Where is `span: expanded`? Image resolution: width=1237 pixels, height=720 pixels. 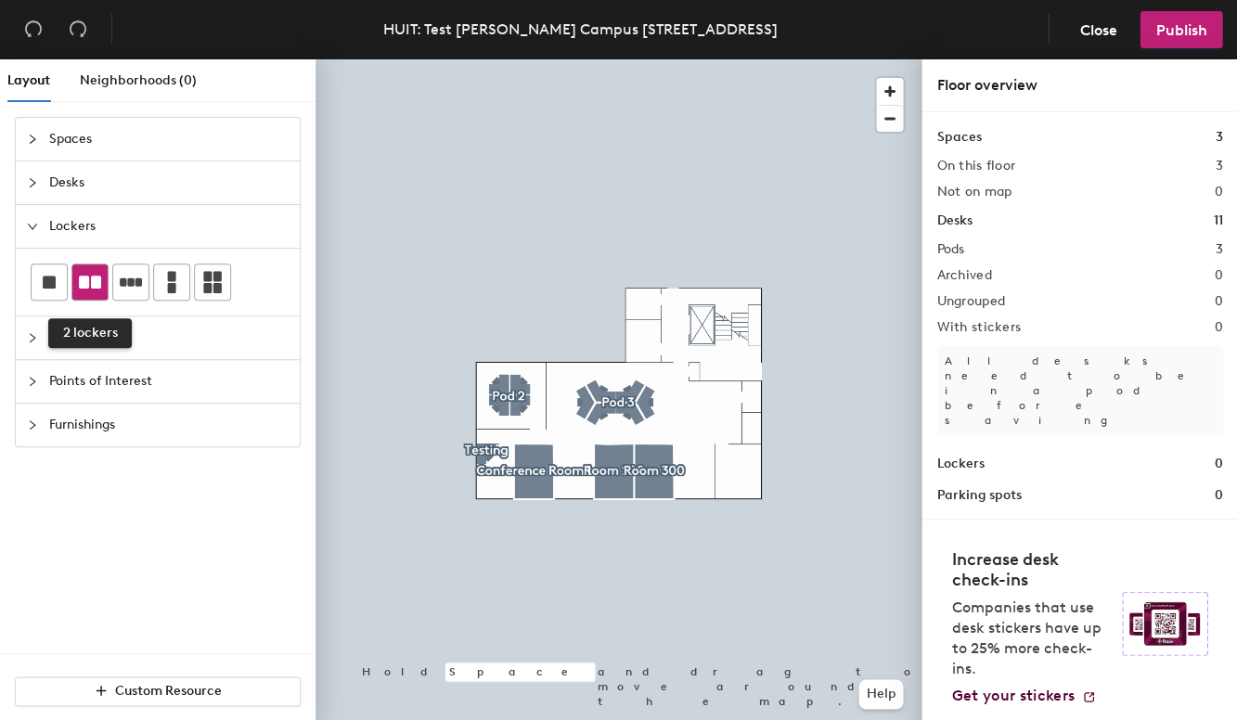 span: expanded is located at coordinates (32, 226).